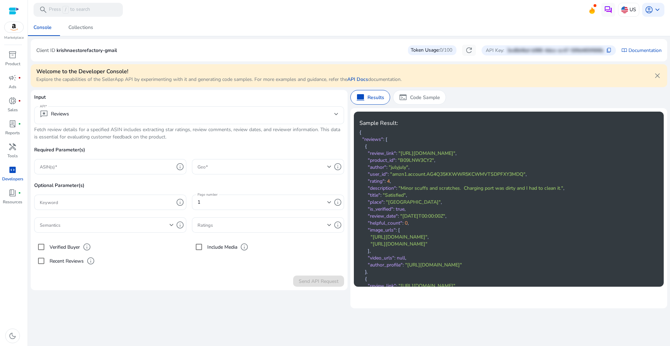 The height and width of the screenshot is (346, 670). I want to click on span: refresh, so click(469, 50).